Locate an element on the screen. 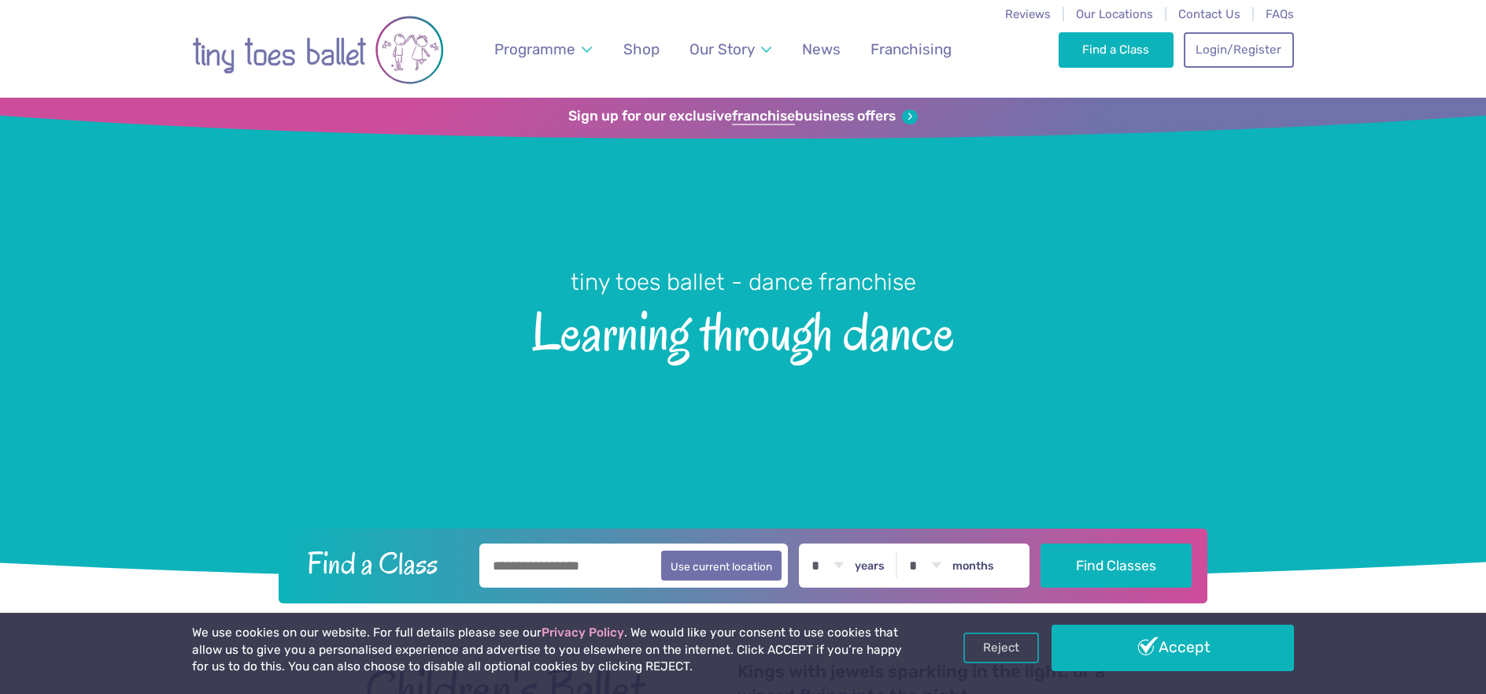 Image resolution: width=1486 pixels, height=694 pixels. span: Franchising is located at coordinates (911, 49).